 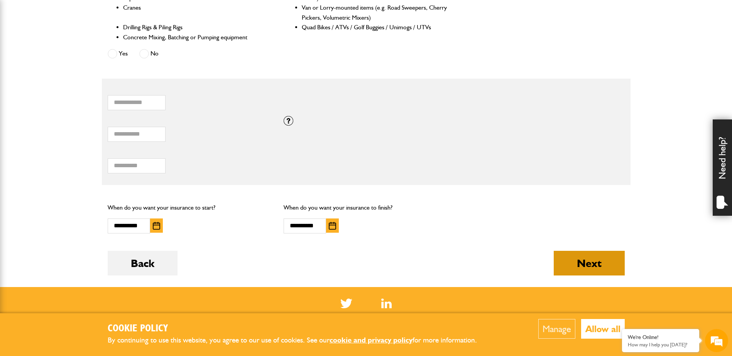 I want to click on div: We're Online!, so click(x=660, y=338).